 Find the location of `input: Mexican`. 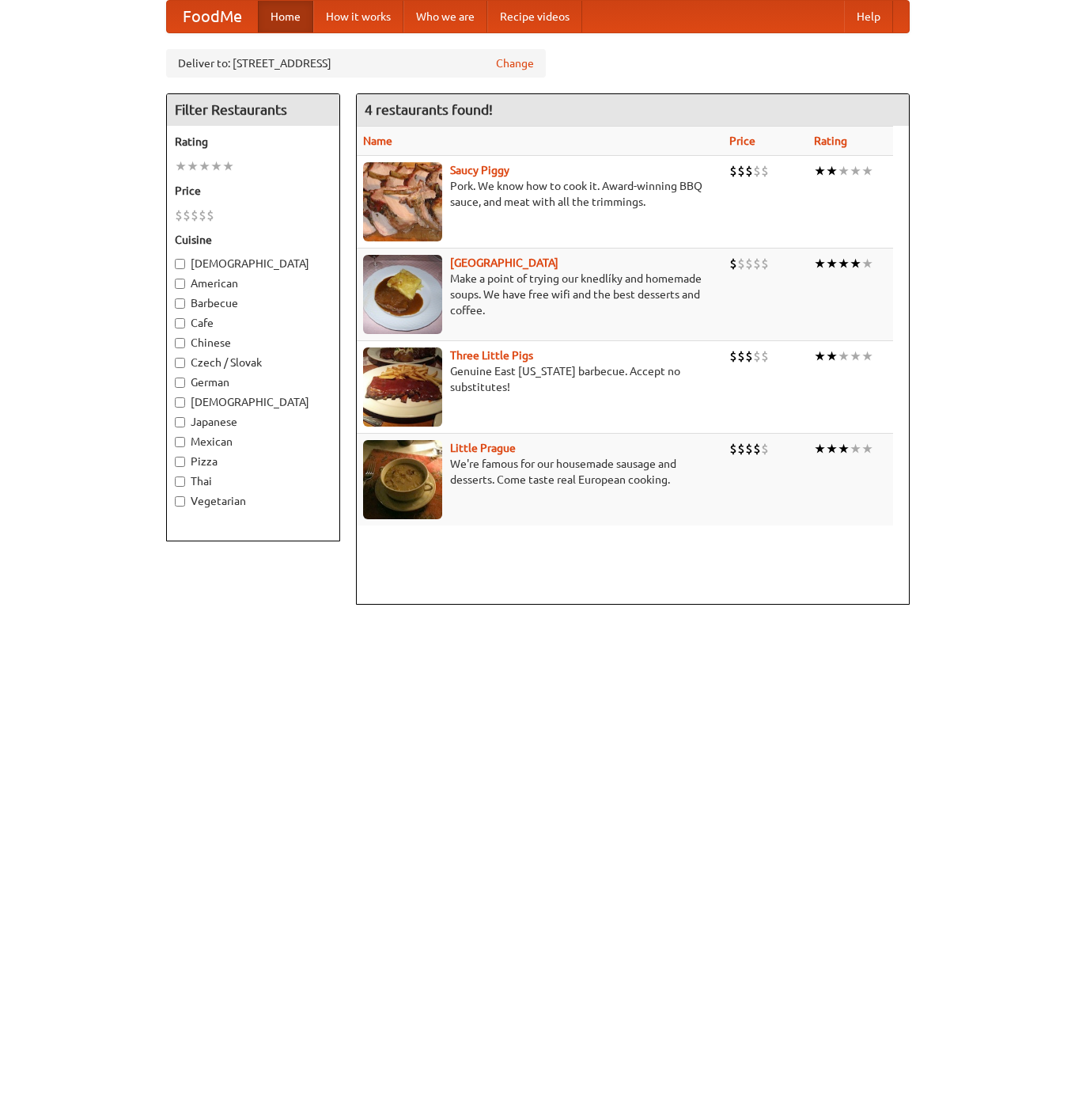

input: Mexican is located at coordinates (180, 442).